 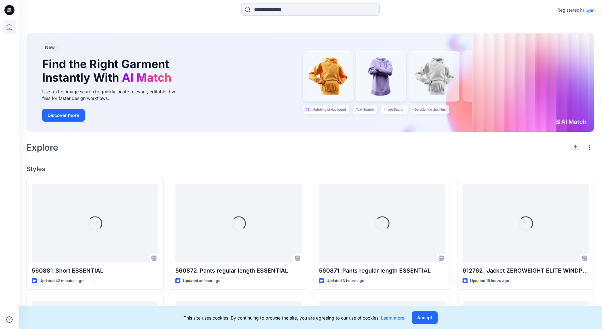 I want to click on div: Use text or image search to quickly locate relevant, editable .bw files for faster design workflows., so click(x=113, y=95).